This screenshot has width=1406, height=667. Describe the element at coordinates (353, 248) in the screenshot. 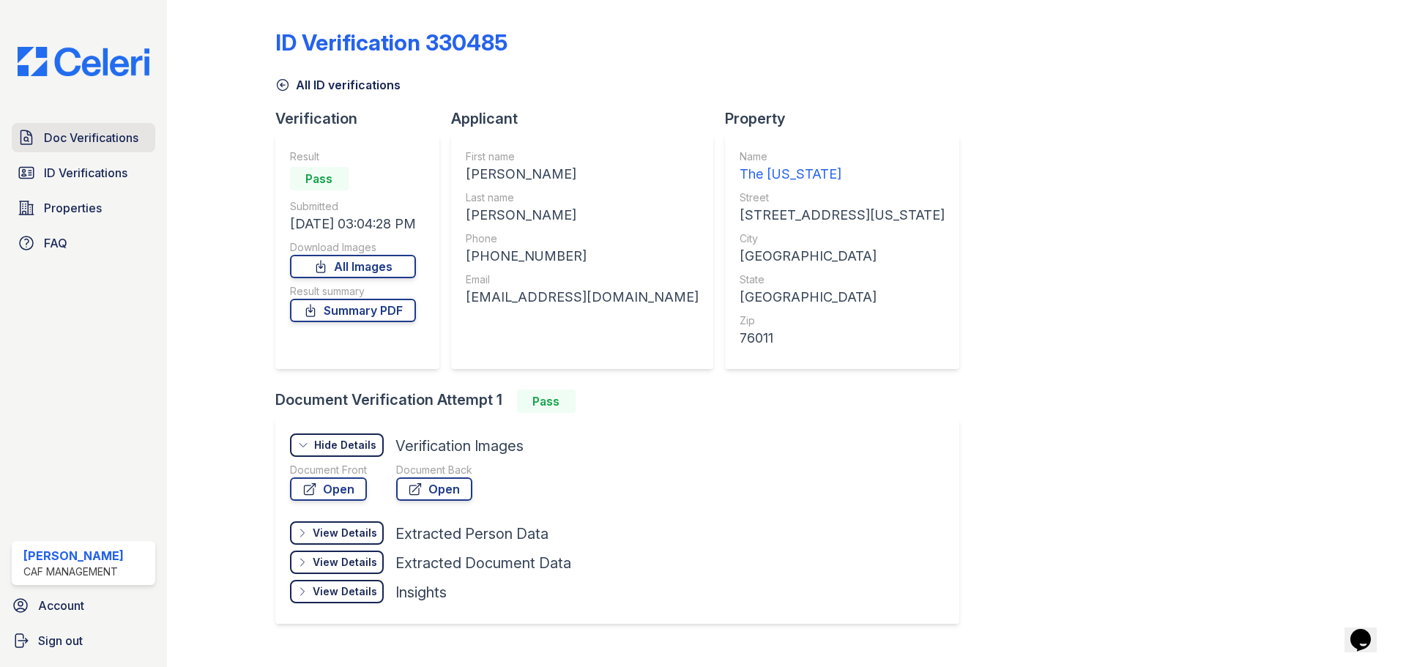

I see `div: Download Images` at that location.